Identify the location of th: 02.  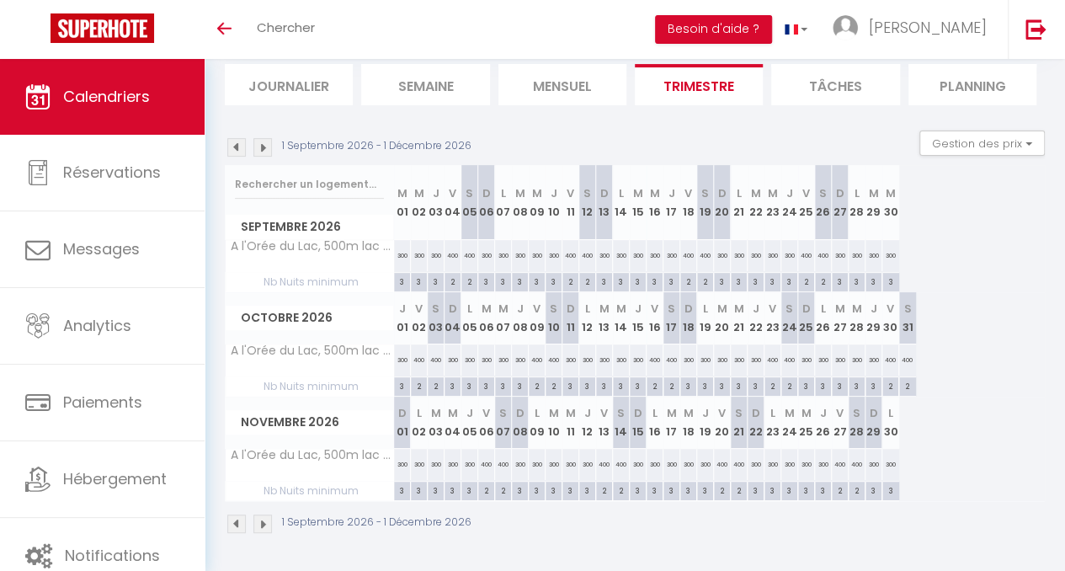
(419, 202).